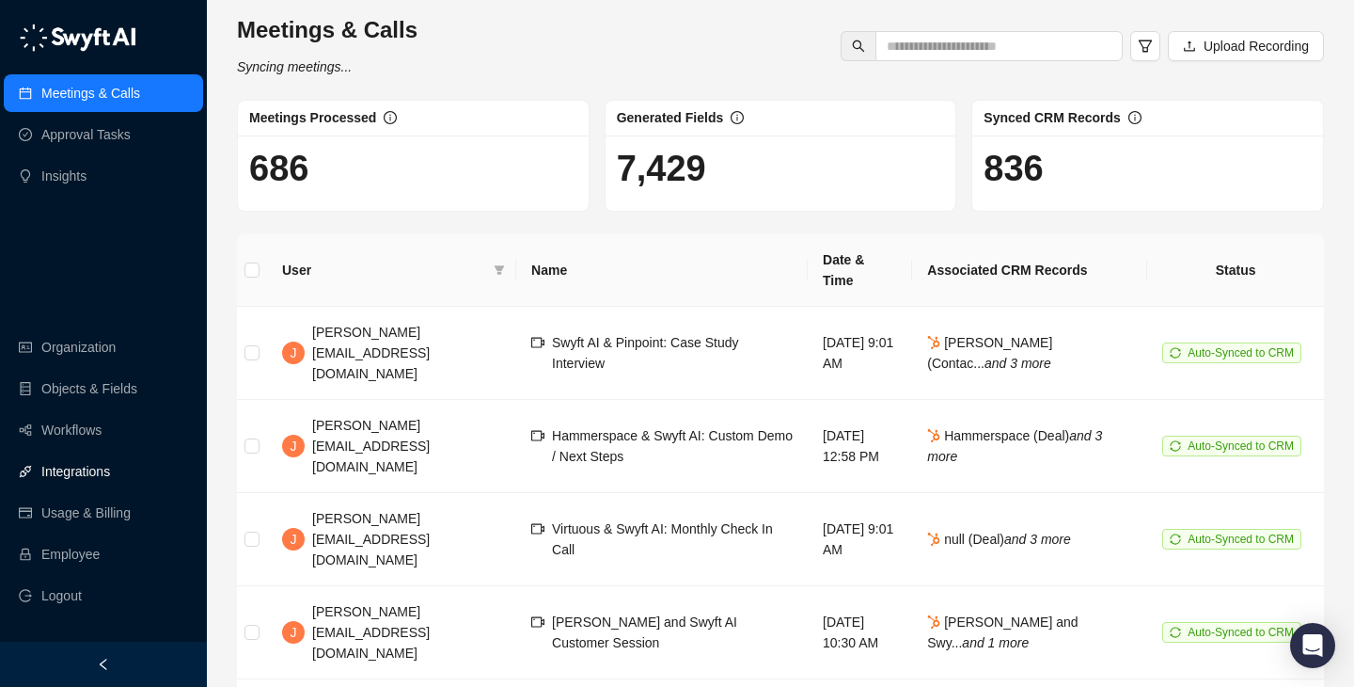 This screenshot has width=1354, height=687. What do you see at coordinates (1015, 446) in the screenshot?
I see `span: Hammerspace (Deal)` at bounding box center [1015, 446].